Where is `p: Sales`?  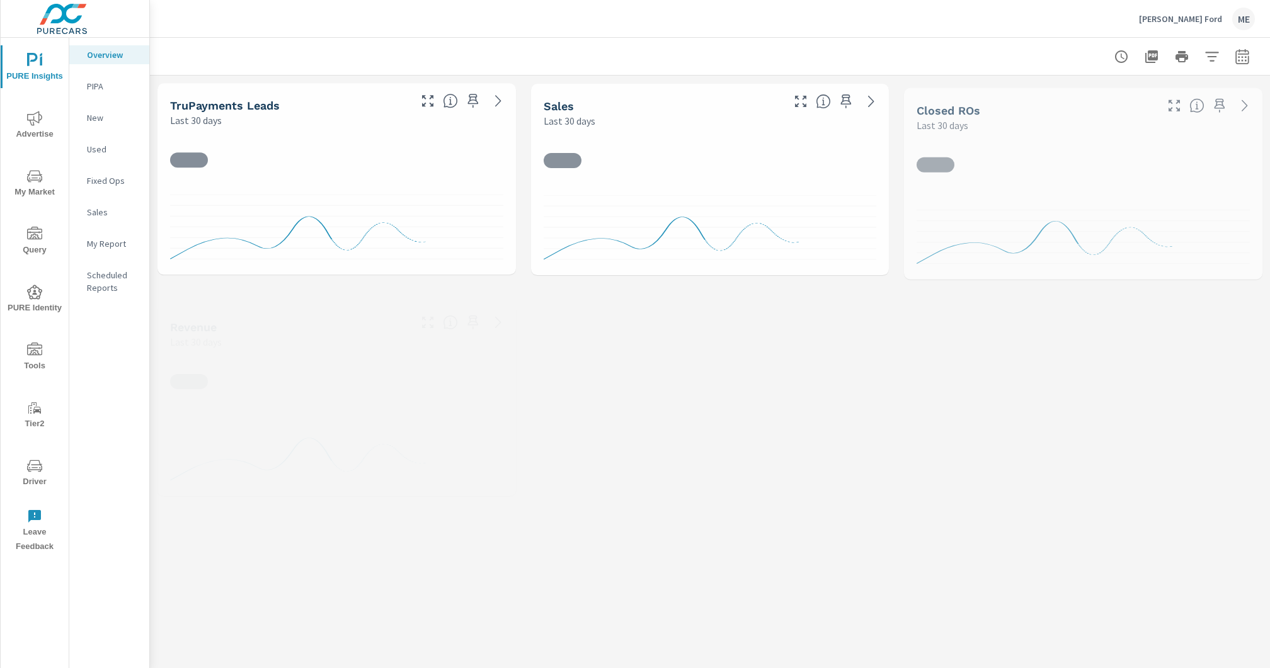
p: Sales is located at coordinates (113, 212).